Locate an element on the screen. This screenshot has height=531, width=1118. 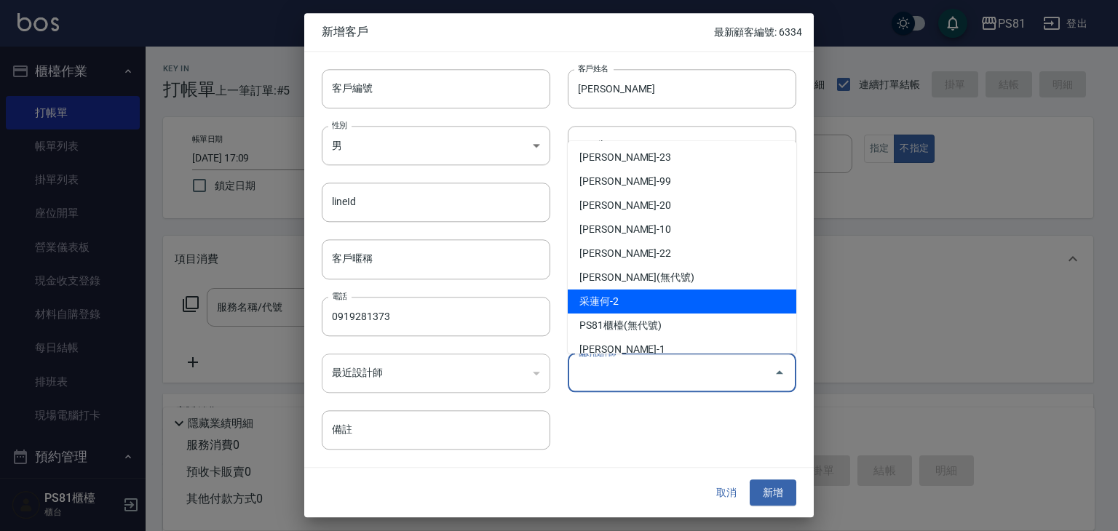
li: PS81櫃檯(無代號) is located at coordinates (682, 325).